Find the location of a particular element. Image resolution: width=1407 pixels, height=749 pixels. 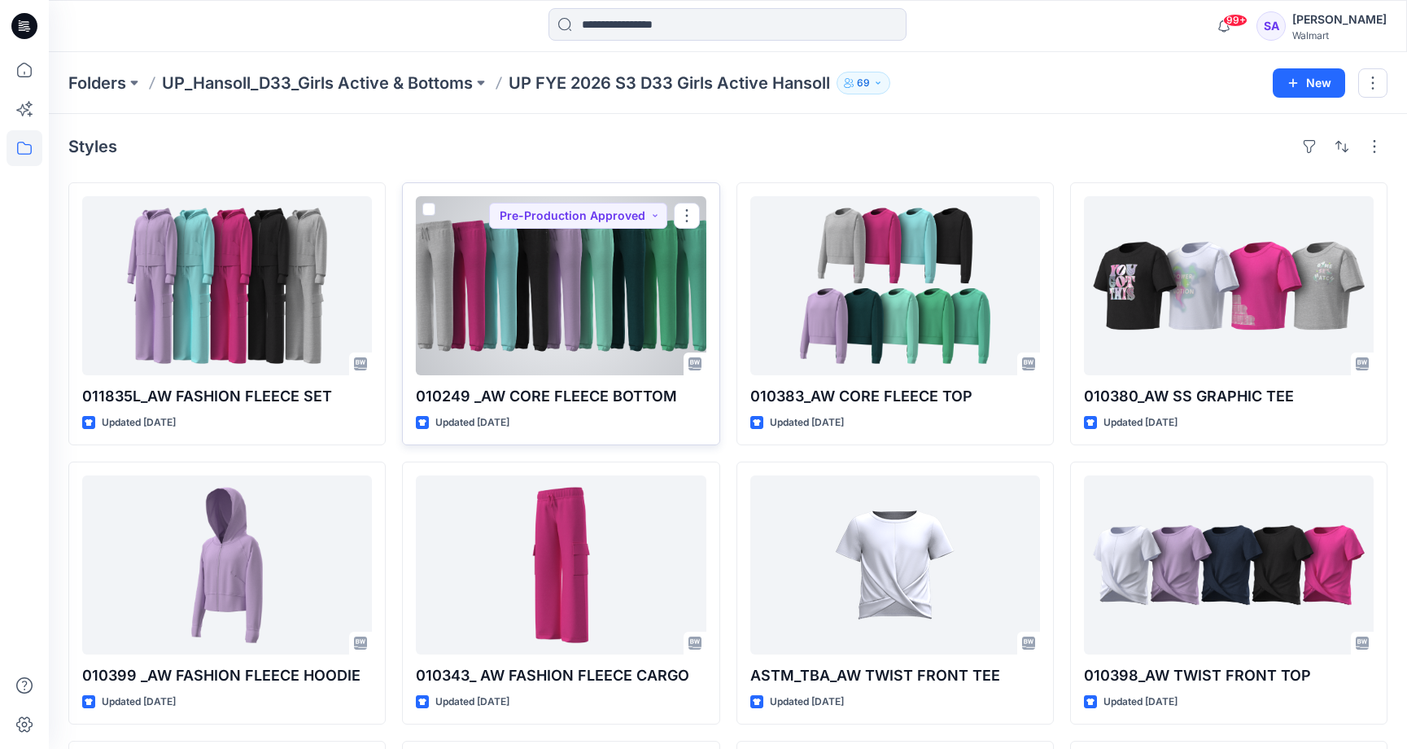

div: SA is located at coordinates (1271, 26).